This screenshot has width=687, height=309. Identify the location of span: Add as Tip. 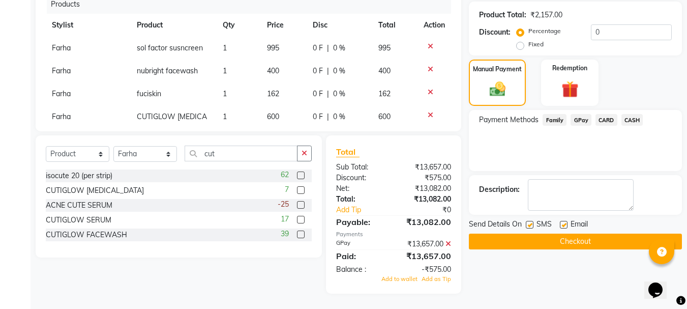
(436, 279).